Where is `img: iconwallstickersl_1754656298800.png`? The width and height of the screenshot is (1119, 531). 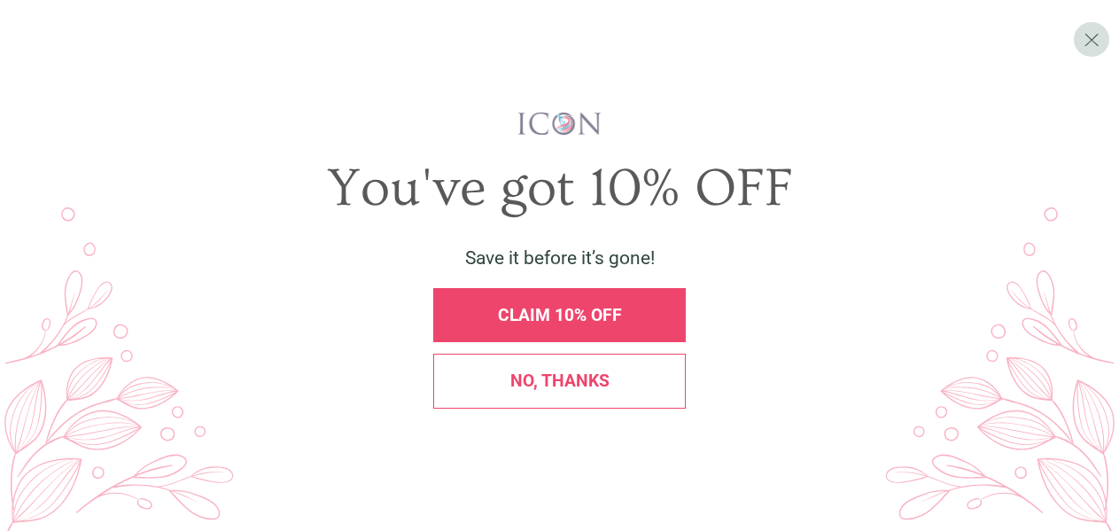 img: iconwallstickersl_1754656298800.png is located at coordinates (559, 123).